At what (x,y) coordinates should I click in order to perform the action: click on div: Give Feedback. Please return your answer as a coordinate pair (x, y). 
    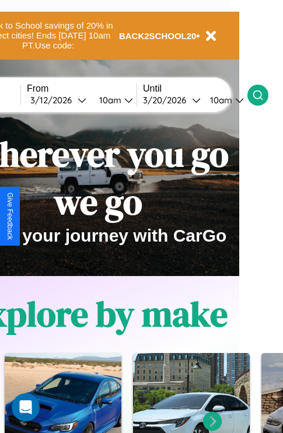
    Looking at the image, I should click on (10, 216).